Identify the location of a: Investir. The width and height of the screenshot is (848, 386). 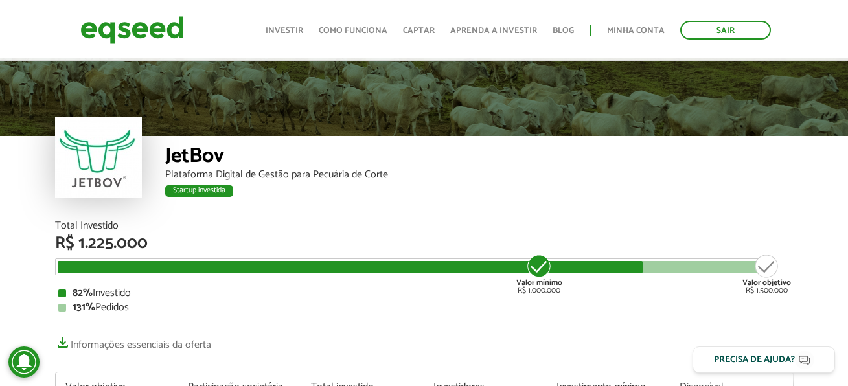
(284, 30).